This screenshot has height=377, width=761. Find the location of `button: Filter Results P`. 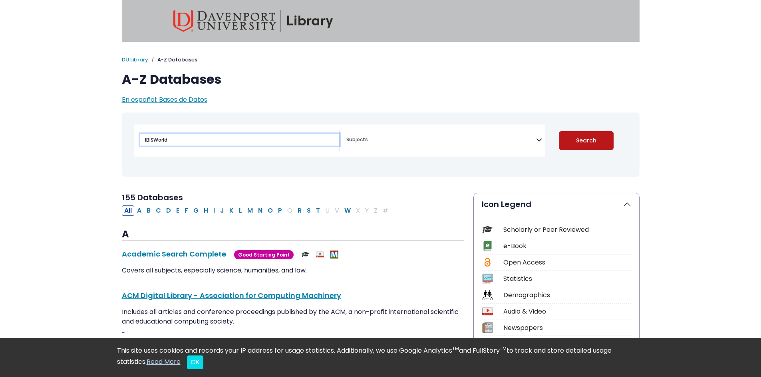

button: Filter Results P is located at coordinates (280, 211).